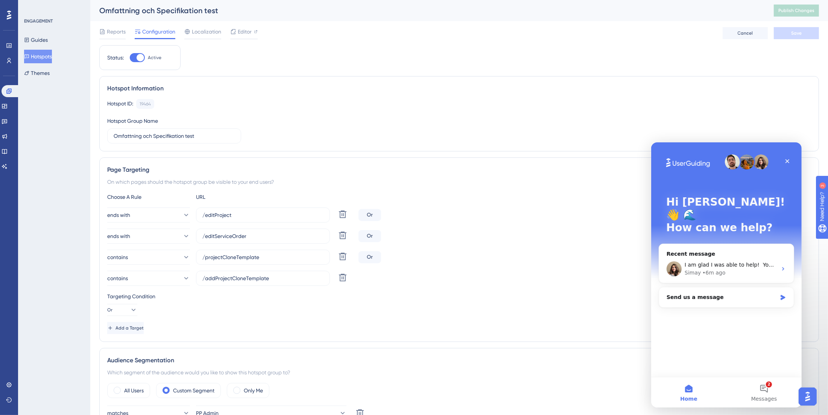  Describe the element at coordinates (113, 250) in the screenshot. I see `button: Messages` at that location.